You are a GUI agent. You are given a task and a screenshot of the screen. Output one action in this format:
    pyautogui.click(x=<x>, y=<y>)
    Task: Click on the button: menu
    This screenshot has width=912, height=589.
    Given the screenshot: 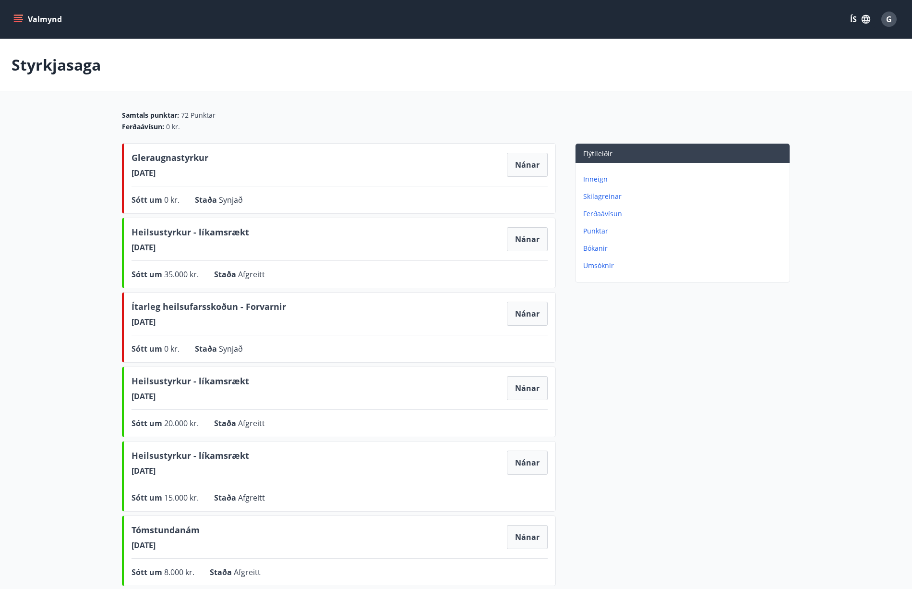 What is the action you would take?
    pyautogui.click(x=38, y=19)
    